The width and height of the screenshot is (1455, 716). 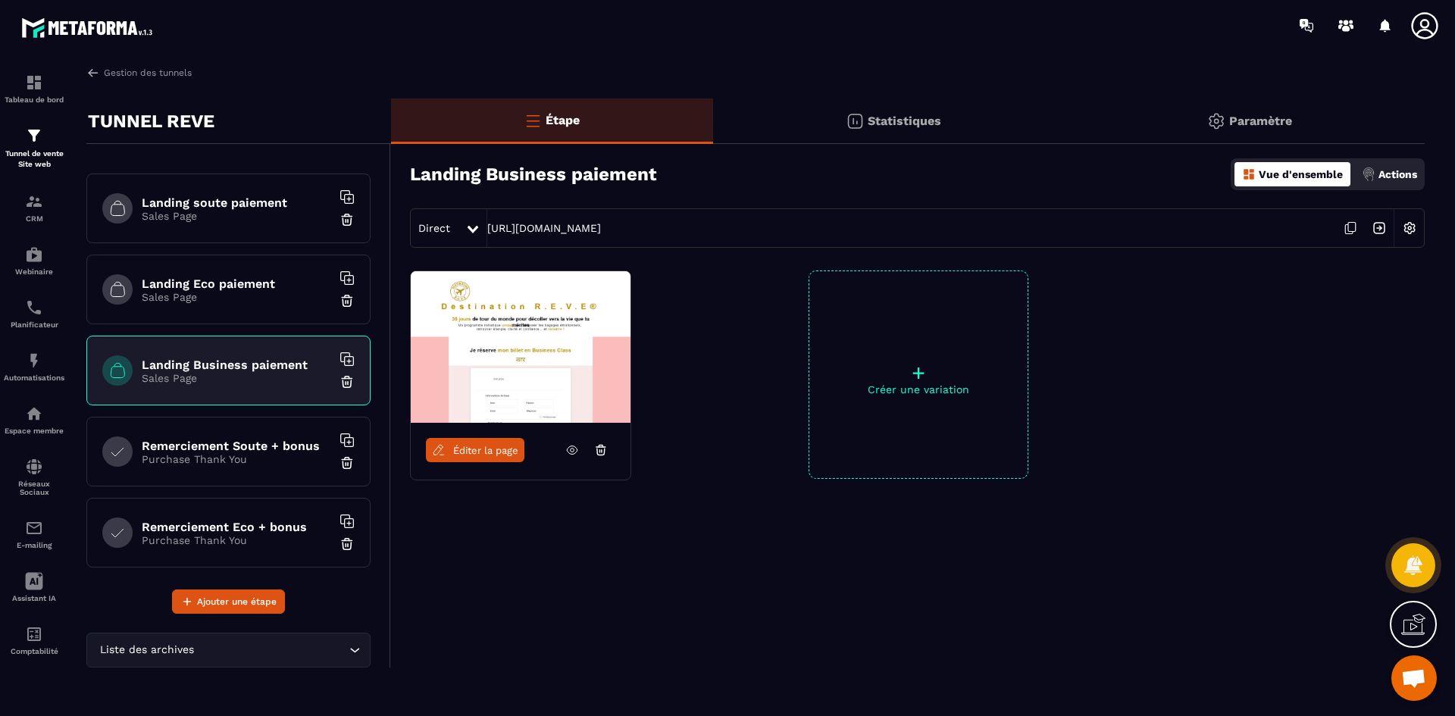 What do you see at coordinates (1249, 174) in the screenshot?
I see `img: dashboard-orange.40269519.svg` at bounding box center [1249, 174].